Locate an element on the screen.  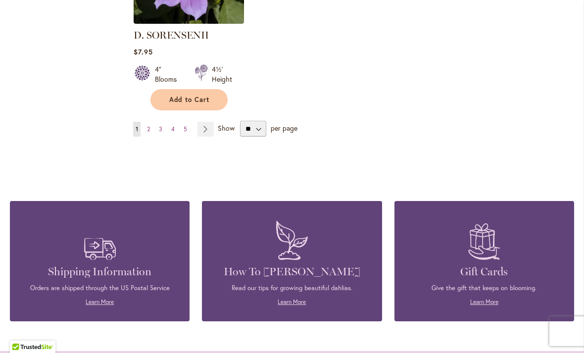
span: 1 is located at coordinates (137, 129).